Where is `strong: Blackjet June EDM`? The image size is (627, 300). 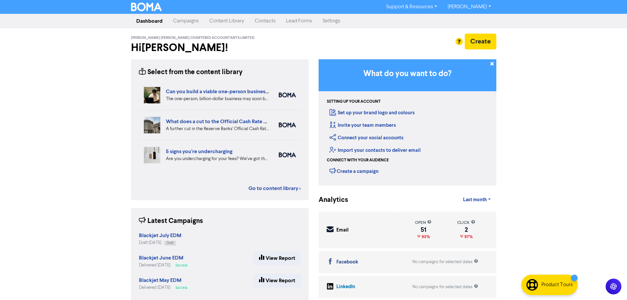 strong: Blackjet June EDM is located at coordinates (161, 258).